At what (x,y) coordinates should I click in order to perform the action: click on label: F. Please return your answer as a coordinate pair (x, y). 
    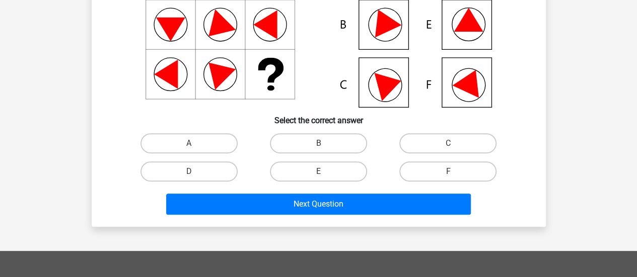
    Looking at the image, I should click on (447, 172).